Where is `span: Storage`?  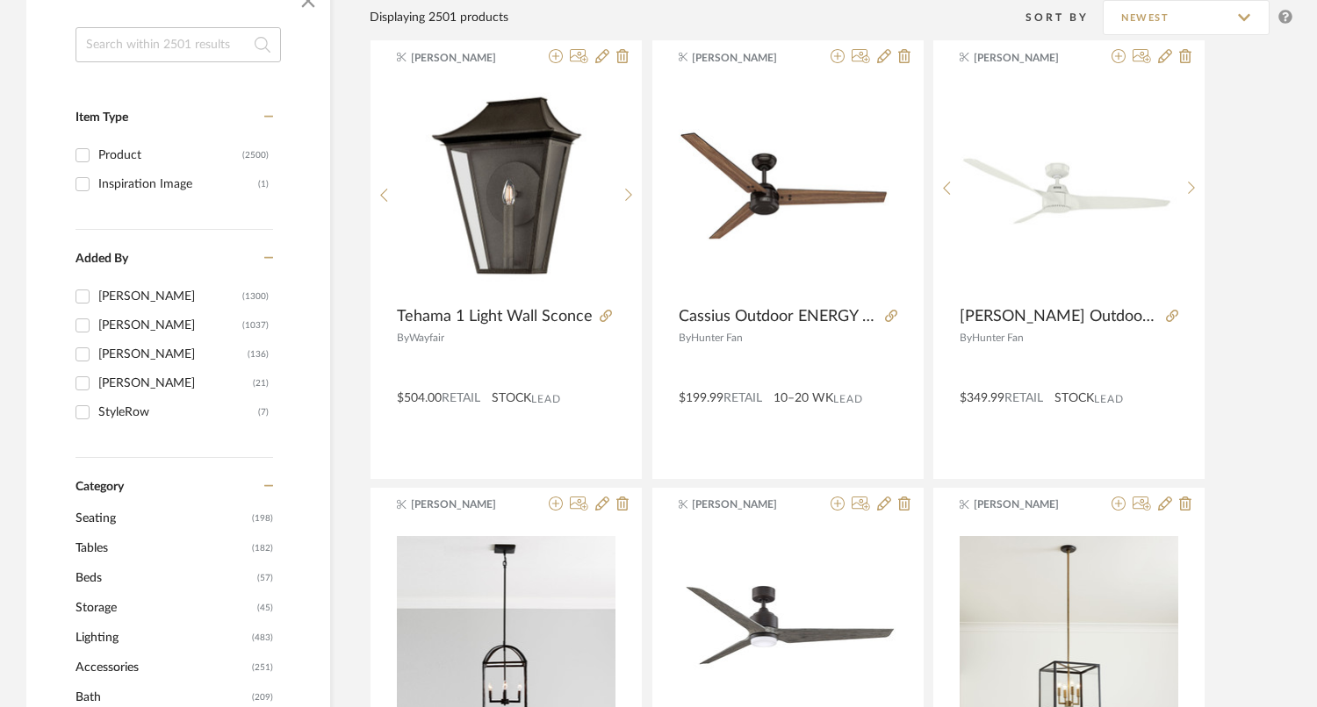
span: Storage is located at coordinates (164, 608).